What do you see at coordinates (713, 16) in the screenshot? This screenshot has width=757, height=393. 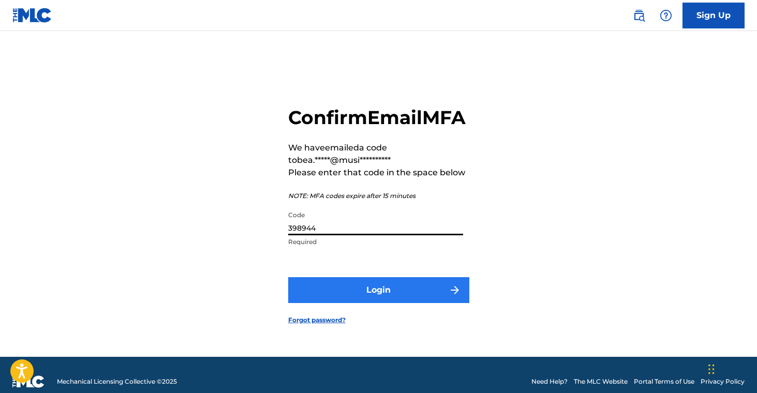 I see `a: Sign Up` at bounding box center [713, 16].